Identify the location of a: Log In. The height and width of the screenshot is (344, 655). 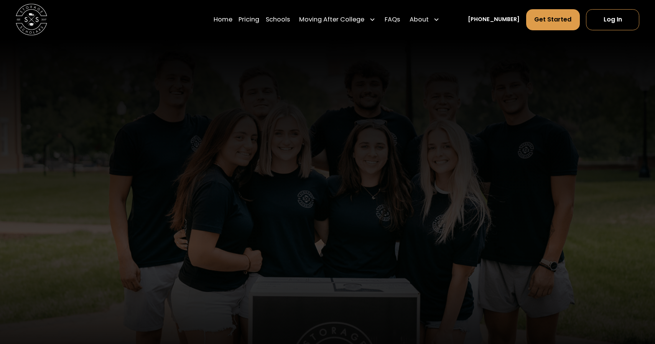
(613, 20).